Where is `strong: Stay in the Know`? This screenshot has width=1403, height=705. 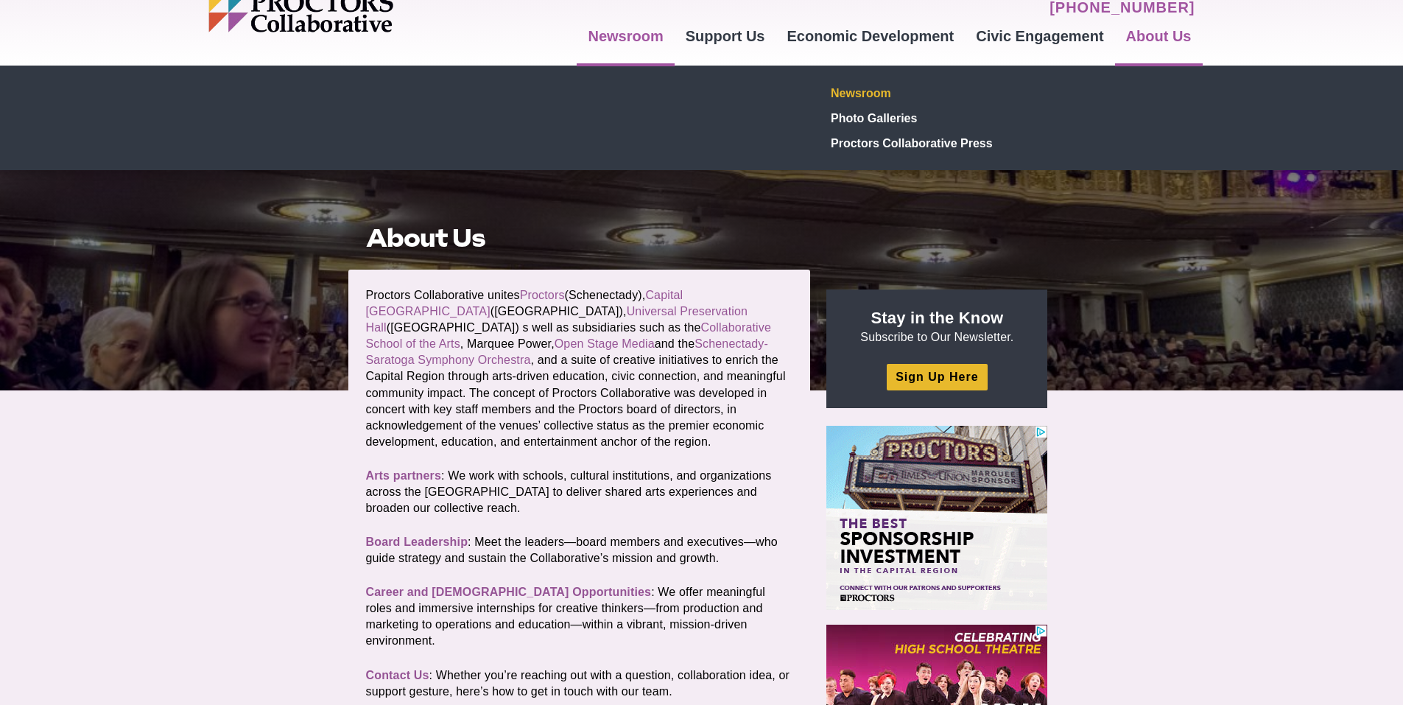
strong: Stay in the Know is located at coordinates (938, 318).